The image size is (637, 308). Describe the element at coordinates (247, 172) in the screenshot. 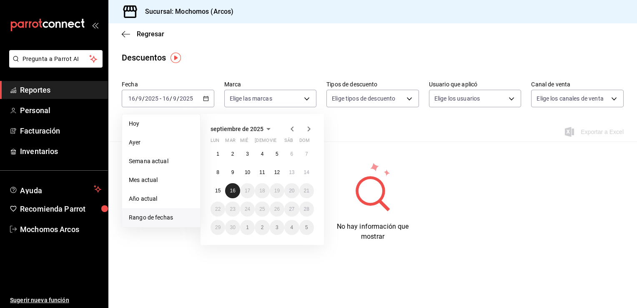

I see `abbr: 10 de septiembre de 2025` at that location.